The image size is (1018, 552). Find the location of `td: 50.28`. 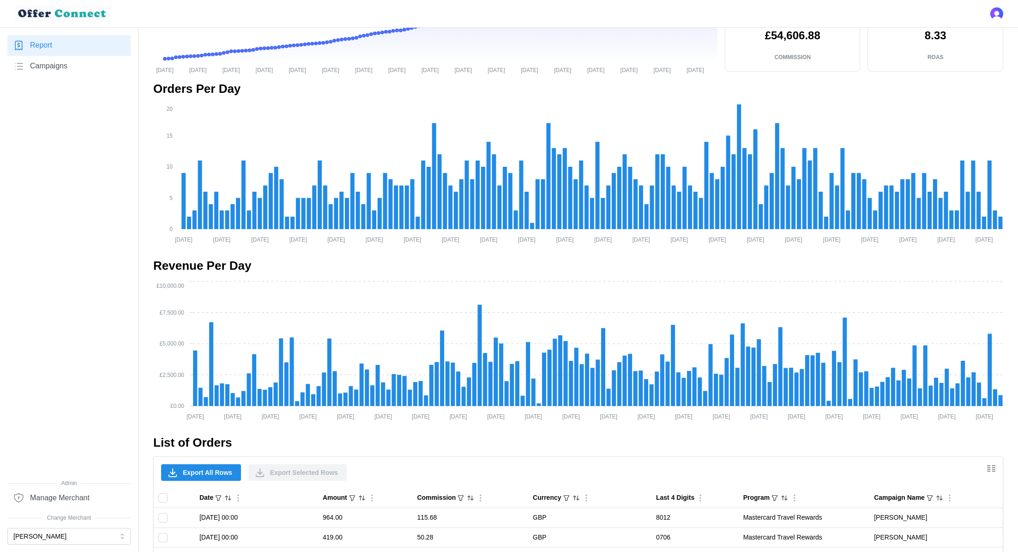

td: 50.28 is located at coordinates (470, 537).